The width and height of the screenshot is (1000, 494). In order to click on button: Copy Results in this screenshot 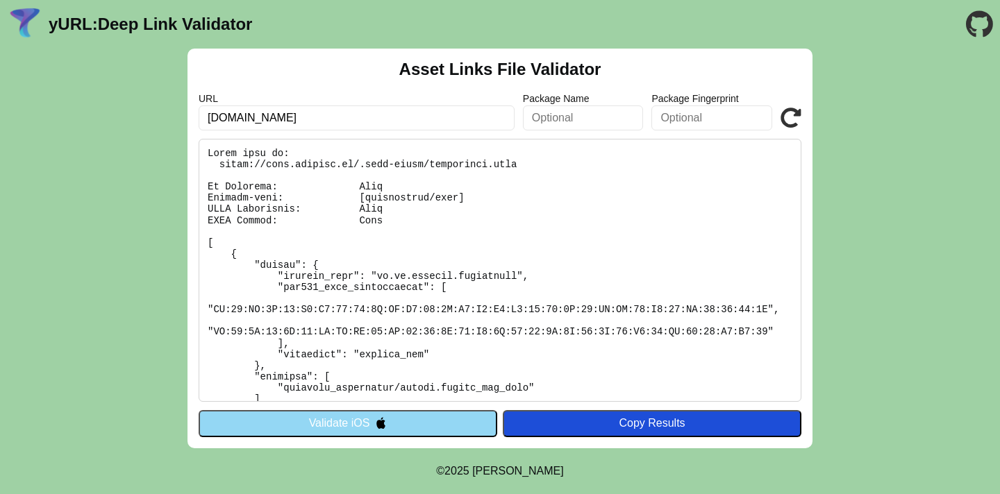, I will do `click(652, 424)`.